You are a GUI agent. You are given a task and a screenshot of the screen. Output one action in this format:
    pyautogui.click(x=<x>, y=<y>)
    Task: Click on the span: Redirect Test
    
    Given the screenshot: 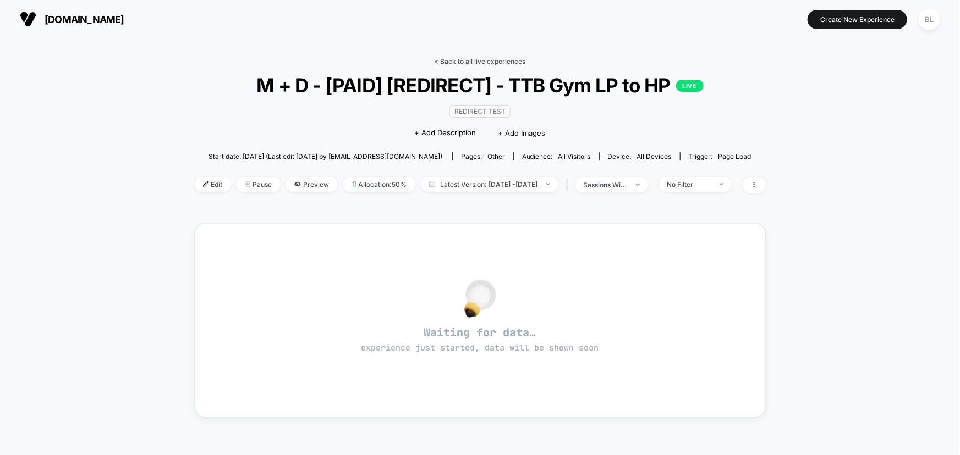 What is the action you would take?
    pyautogui.click(x=480, y=111)
    